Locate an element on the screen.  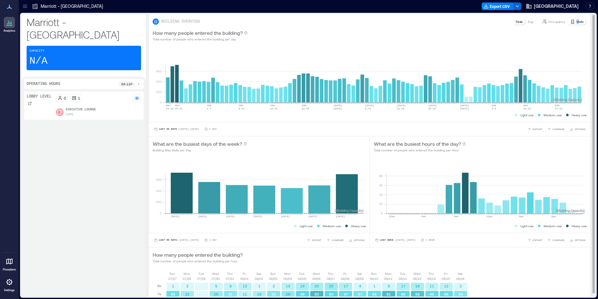
p: Wed is located at coordinates (316, 273).